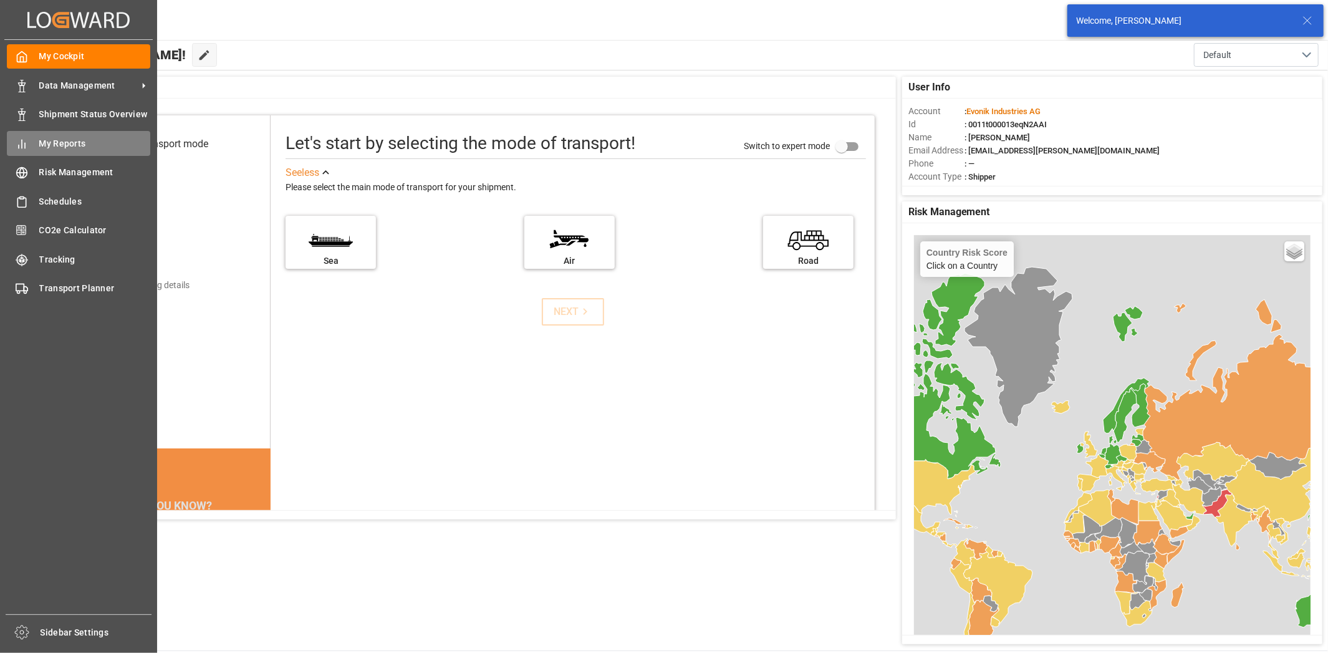 This screenshot has height=653, width=1328. Describe the element at coordinates (808, 261) in the screenshot. I see `div: Road` at that location.